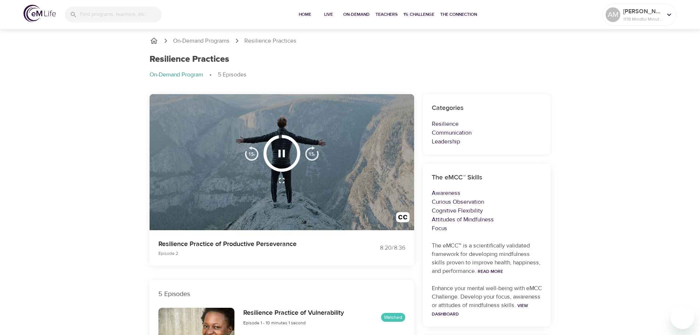 Image resolution: width=700 pixels, height=335 pixels. I want to click on img: 15s_next.svg, so click(312, 153).